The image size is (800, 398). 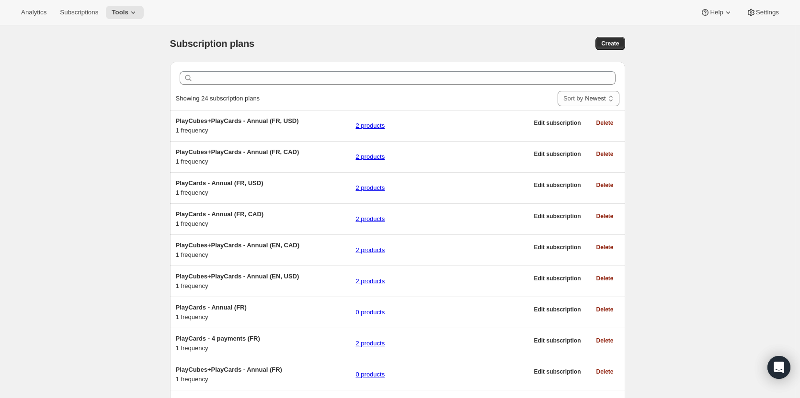 I want to click on button: Create, so click(x=610, y=44).